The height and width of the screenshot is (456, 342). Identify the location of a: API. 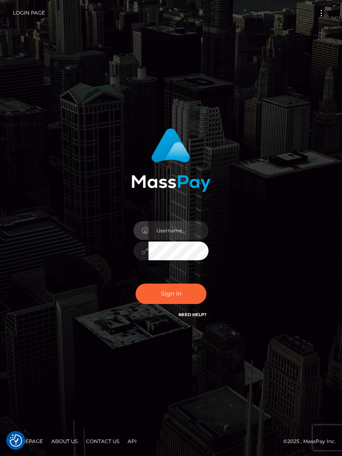
(132, 441).